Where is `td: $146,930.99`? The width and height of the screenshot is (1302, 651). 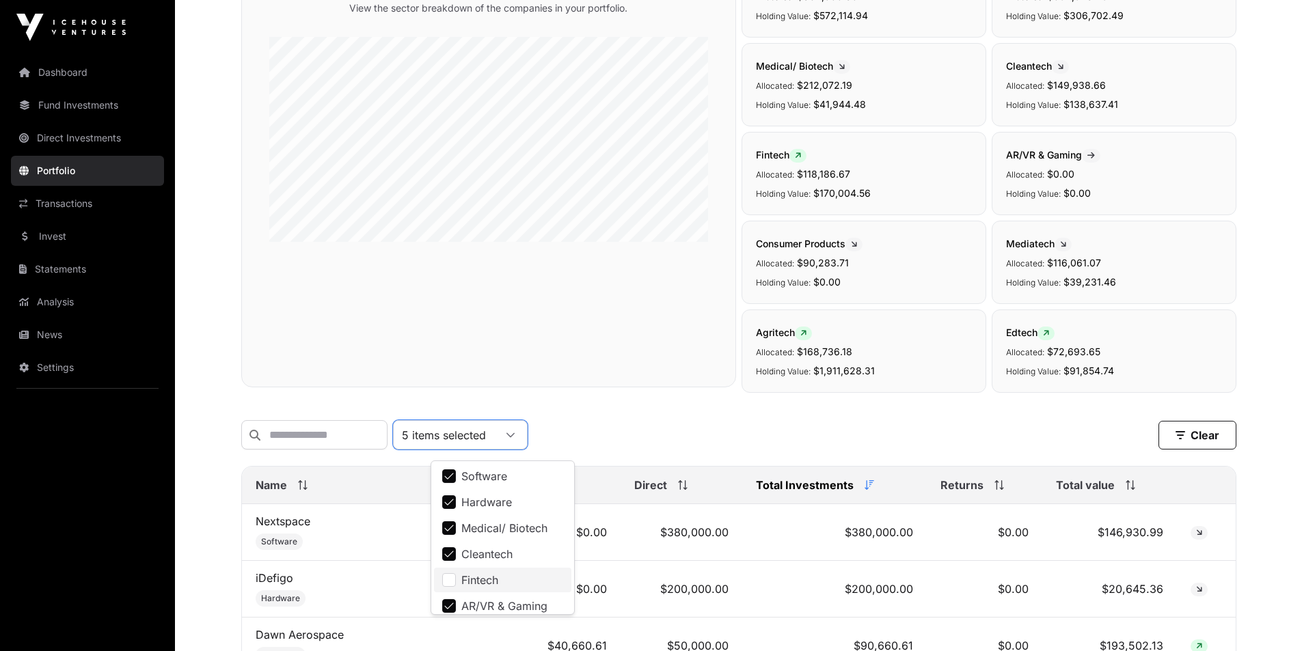 td: $146,930.99 is located at coordinates (1110, 532).